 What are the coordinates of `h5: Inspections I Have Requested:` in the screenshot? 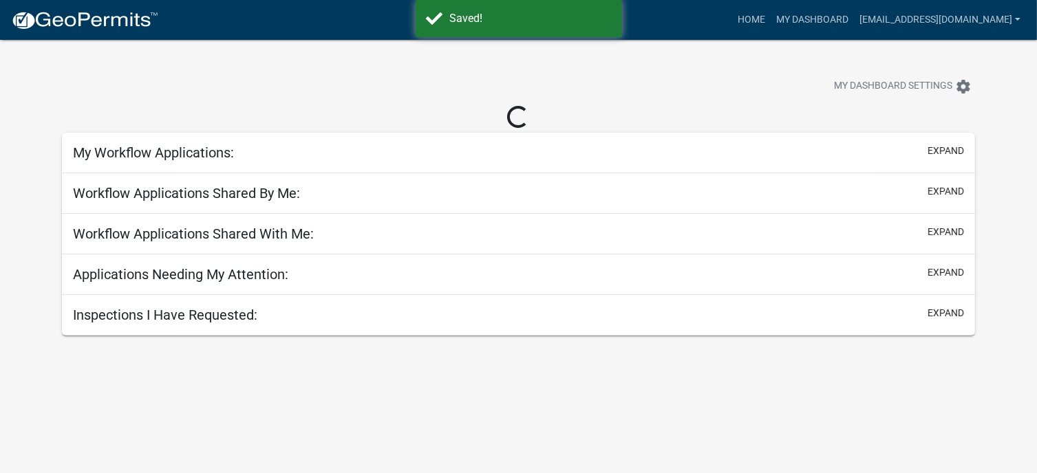 It's located at (165, 315).